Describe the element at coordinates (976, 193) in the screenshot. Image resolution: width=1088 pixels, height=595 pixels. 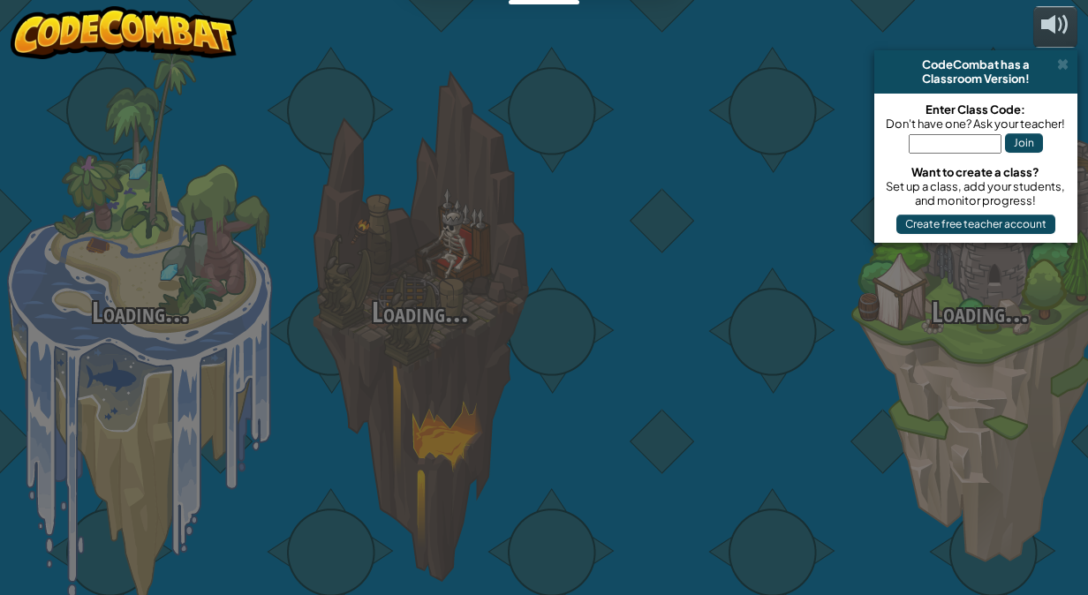
I see `div: Set up a class, add your students, and monitor progress!` at that location.